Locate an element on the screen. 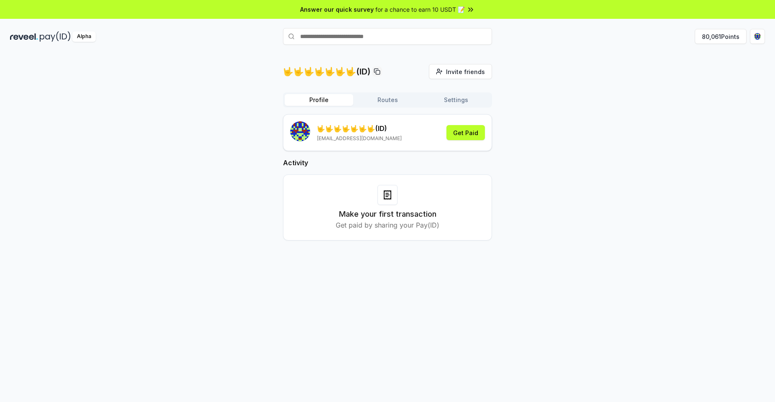 The image size is (775, 402). span: Invite friends is located at coordinates (465, 71).